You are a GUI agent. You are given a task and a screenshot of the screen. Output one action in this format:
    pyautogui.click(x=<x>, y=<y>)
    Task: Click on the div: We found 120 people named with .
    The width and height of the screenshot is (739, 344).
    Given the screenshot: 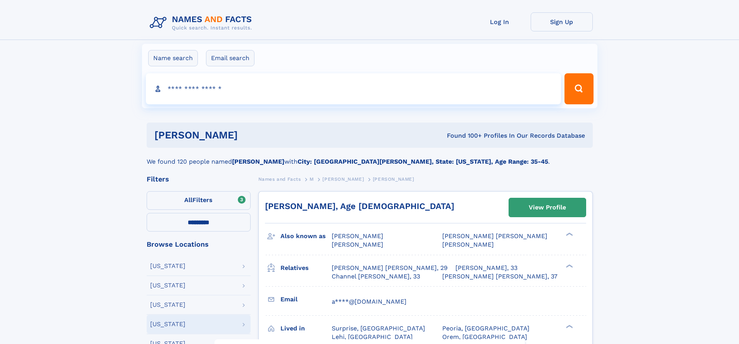 What is the action you would take?
    pyautogui.click(x=370, y=157)
    